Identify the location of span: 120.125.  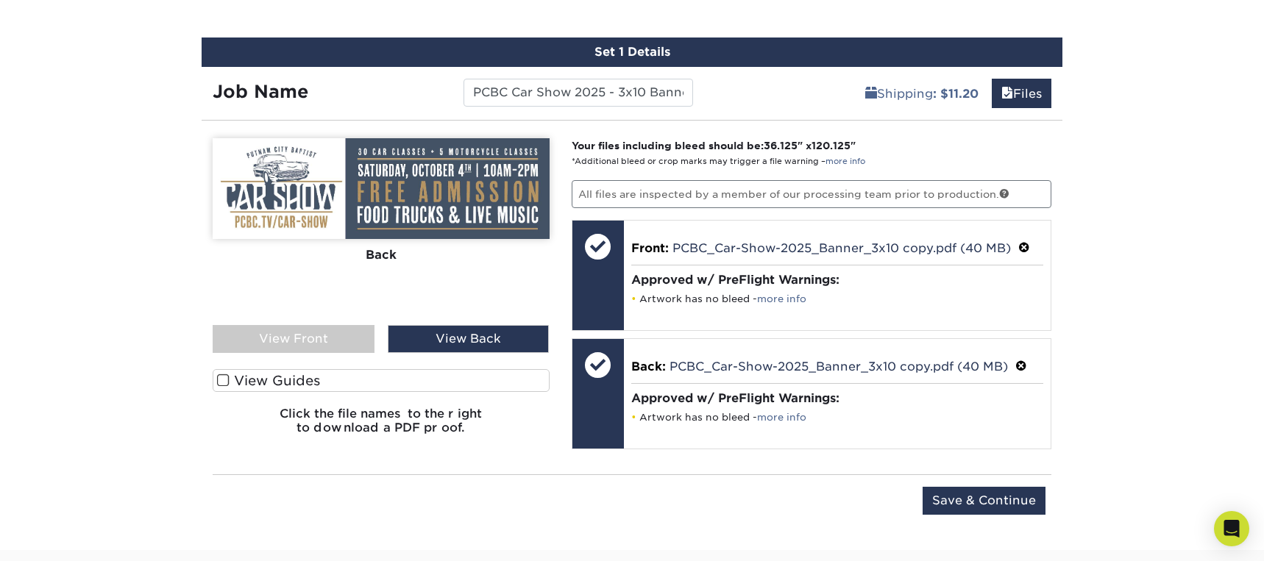
(831, 146).